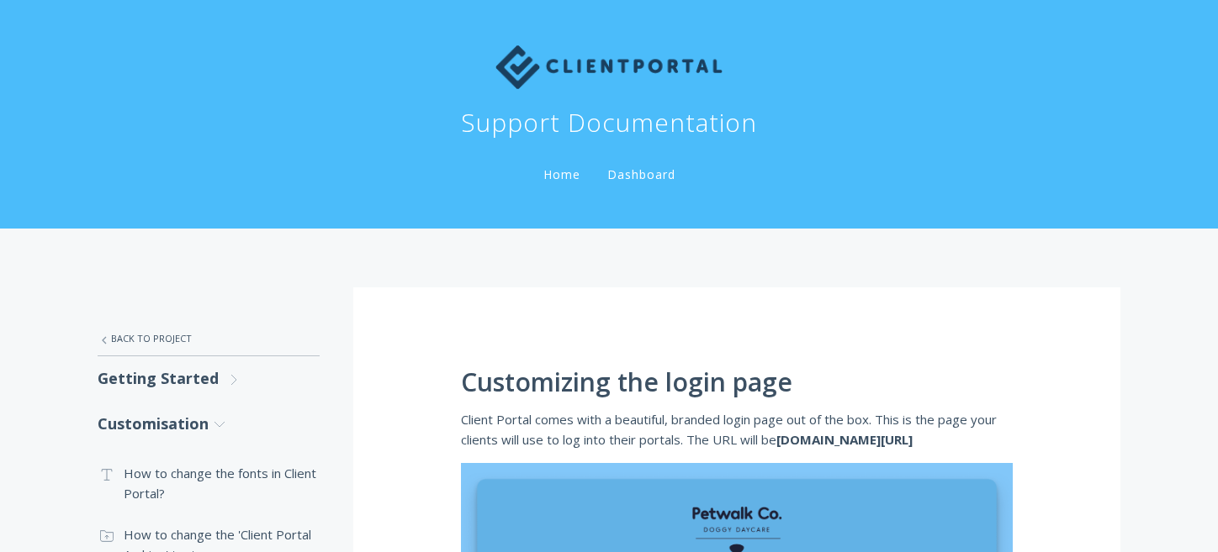 The image size is (1218, 552). What do you see at coordinates (209, 424) in the screenshot?
I see `a: Customisation` at bounding box center [209, 424].